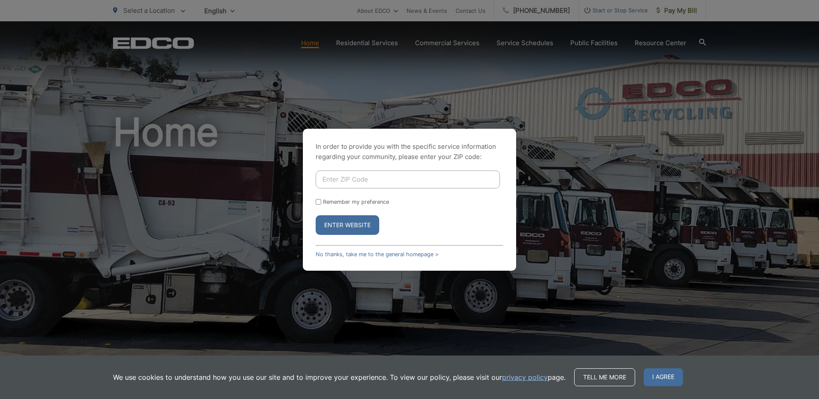 This screenshot has width=819, height=399. What do you see at coordinates (664, 378) in the screenshot?
I see `span: I agree` at bounding box center [664, 378].